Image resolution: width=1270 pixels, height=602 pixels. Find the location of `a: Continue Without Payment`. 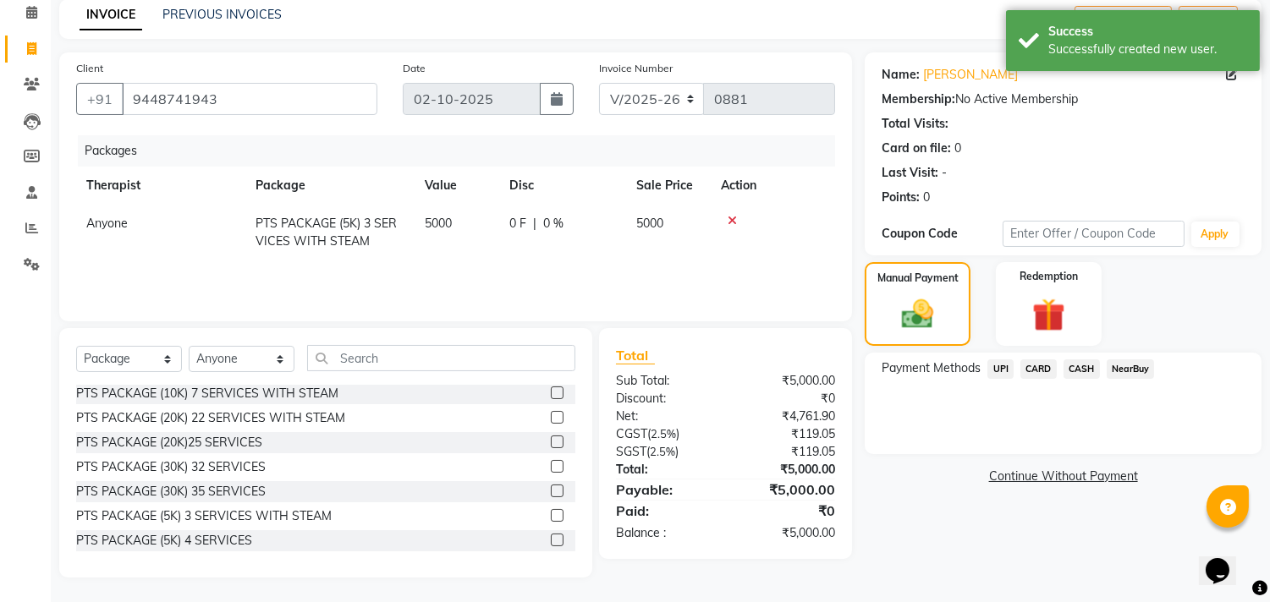

a: Continue Without Payment is located at coordinates (1063, 476).